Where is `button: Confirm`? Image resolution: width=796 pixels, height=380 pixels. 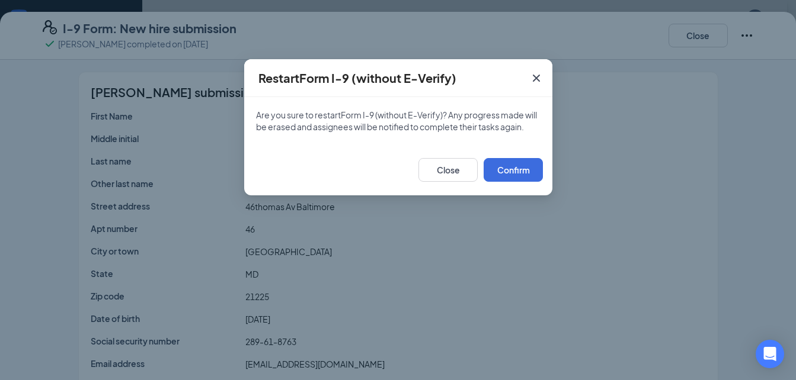
button: Confirm is located at coordinates (513, 170).